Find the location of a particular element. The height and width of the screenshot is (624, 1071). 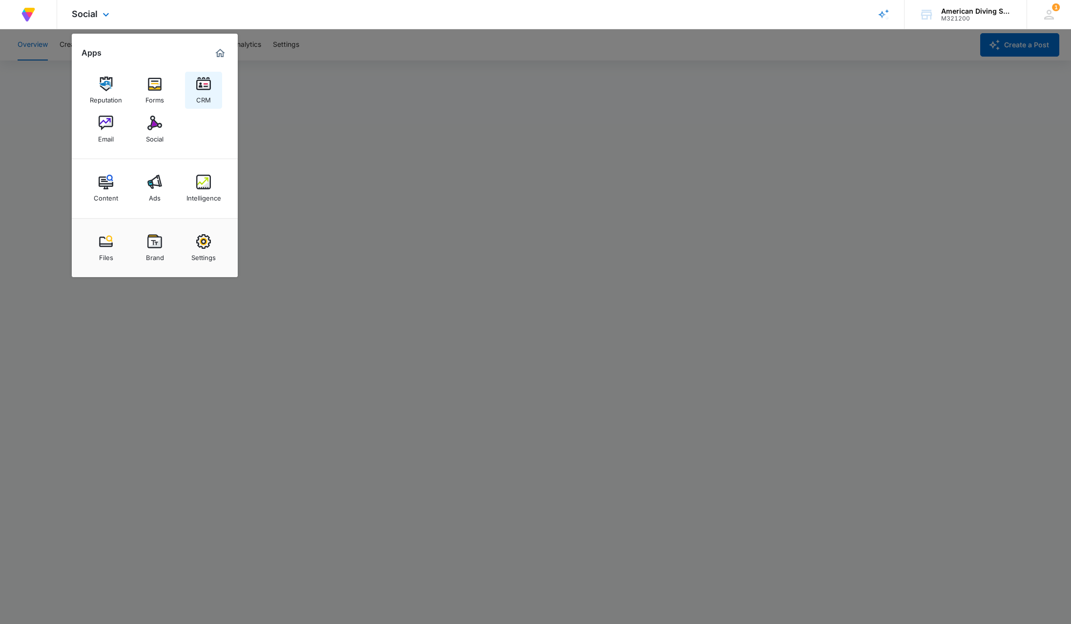

div: CRM is located at coordinates (204, 98).